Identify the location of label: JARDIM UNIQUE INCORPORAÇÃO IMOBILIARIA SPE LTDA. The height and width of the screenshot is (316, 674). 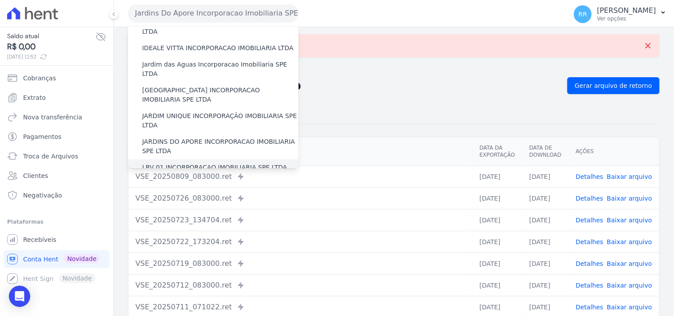
(220, 121).